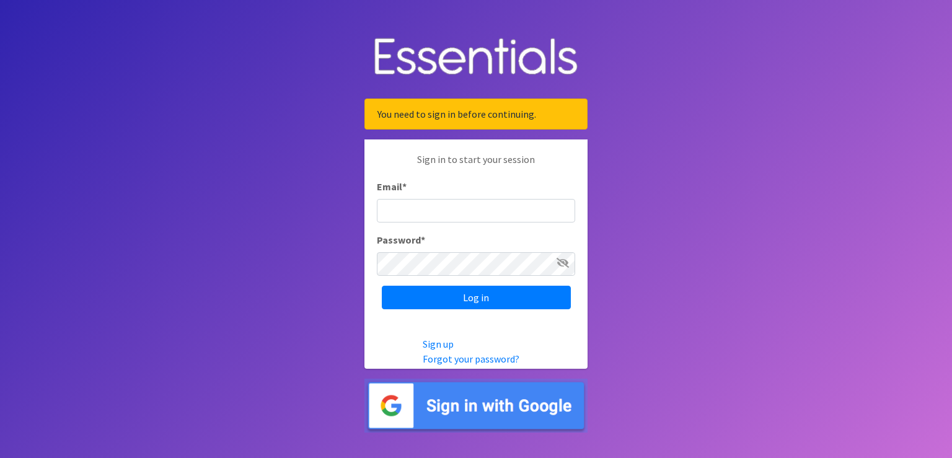  What do you see at coordinates (476, 297) in the screenshot?
I see `input: Log in` at bounding box center [476, 297].